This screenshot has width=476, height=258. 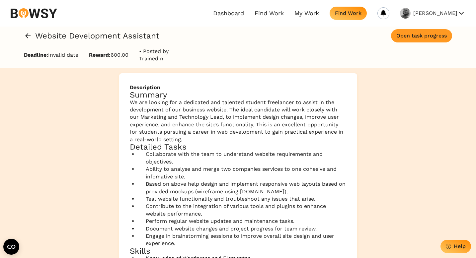 What do you see at coordinates (348, 13) in the screenshot?
I see `div: Find Work` at bounding box center [348, 13].